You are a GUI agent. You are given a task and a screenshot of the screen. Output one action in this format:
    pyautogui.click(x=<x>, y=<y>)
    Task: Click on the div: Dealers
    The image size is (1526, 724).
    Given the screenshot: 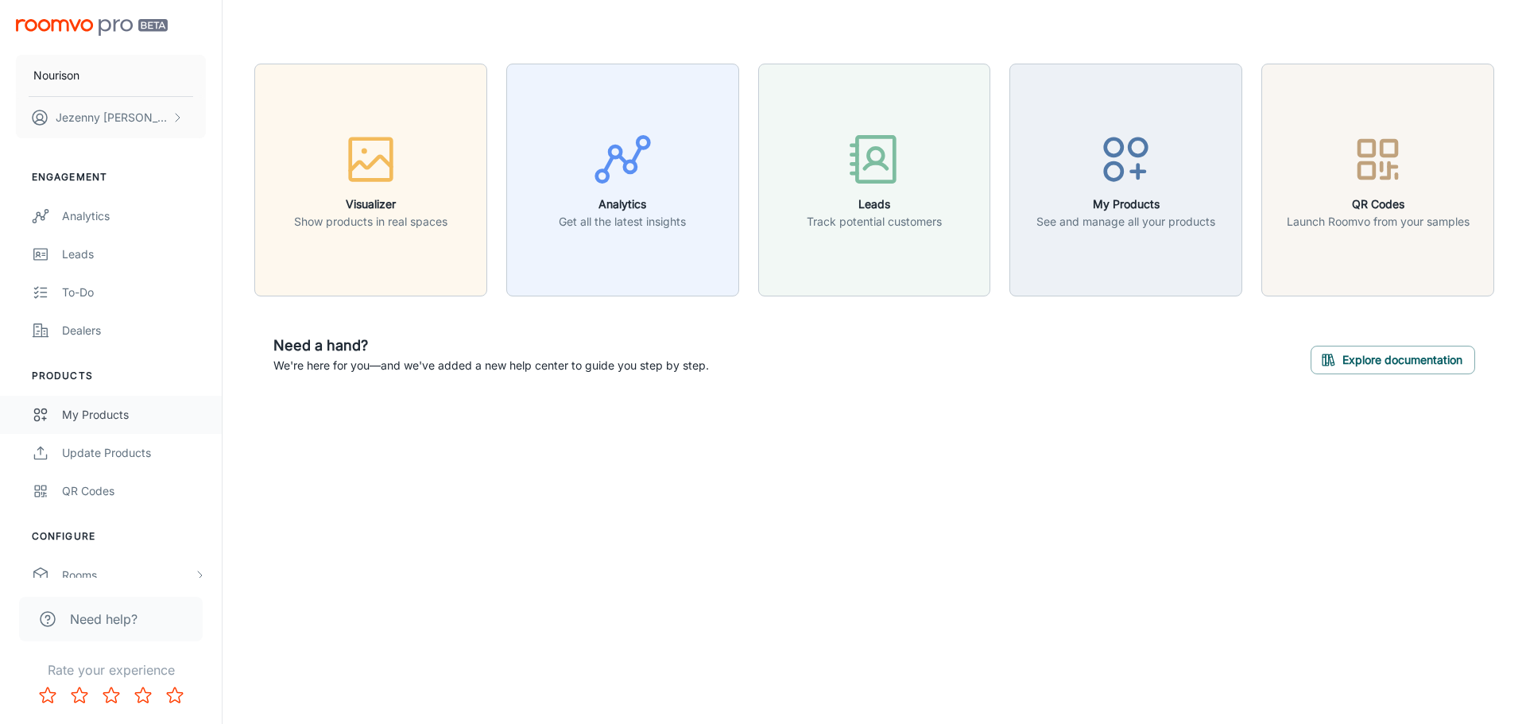 What is the action you would take?
    pyautogui.click(x=133, y=331)
    